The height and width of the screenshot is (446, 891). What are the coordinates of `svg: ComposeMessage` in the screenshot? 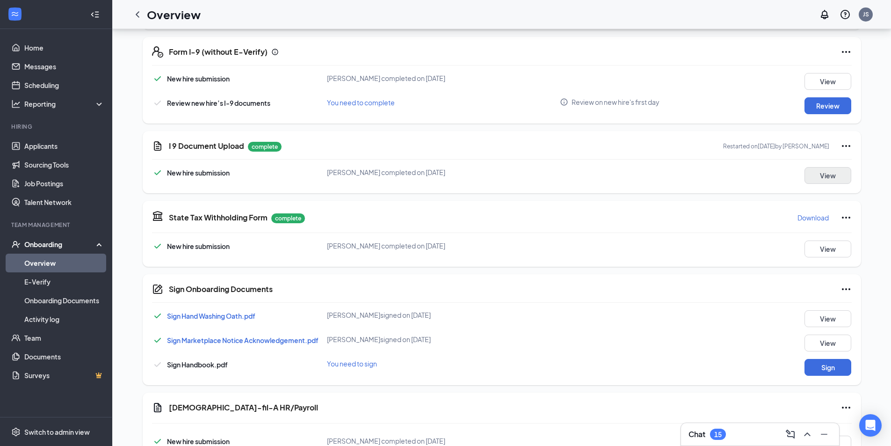 It's located at (791, 434).